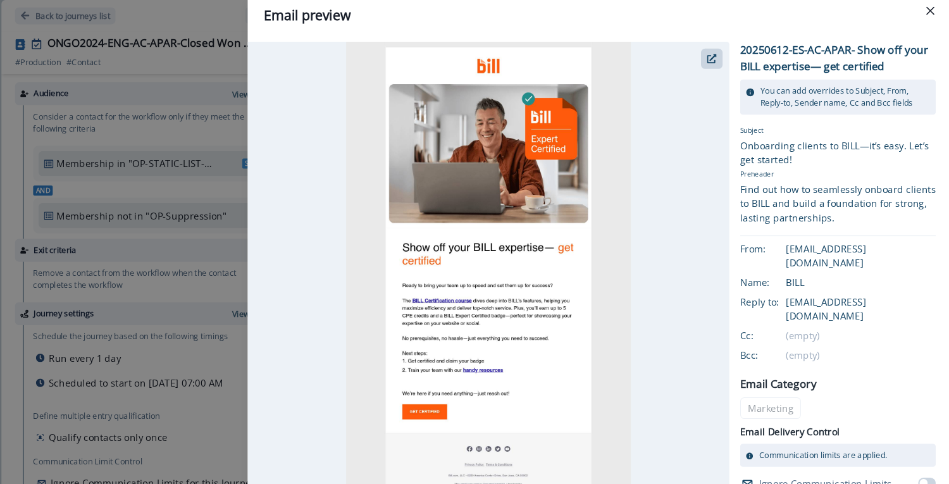 This screenshot has width=949, height=484. Describe the element at coordinates (845, 168) in the screenshot. I see `p: Preheader` at that location.